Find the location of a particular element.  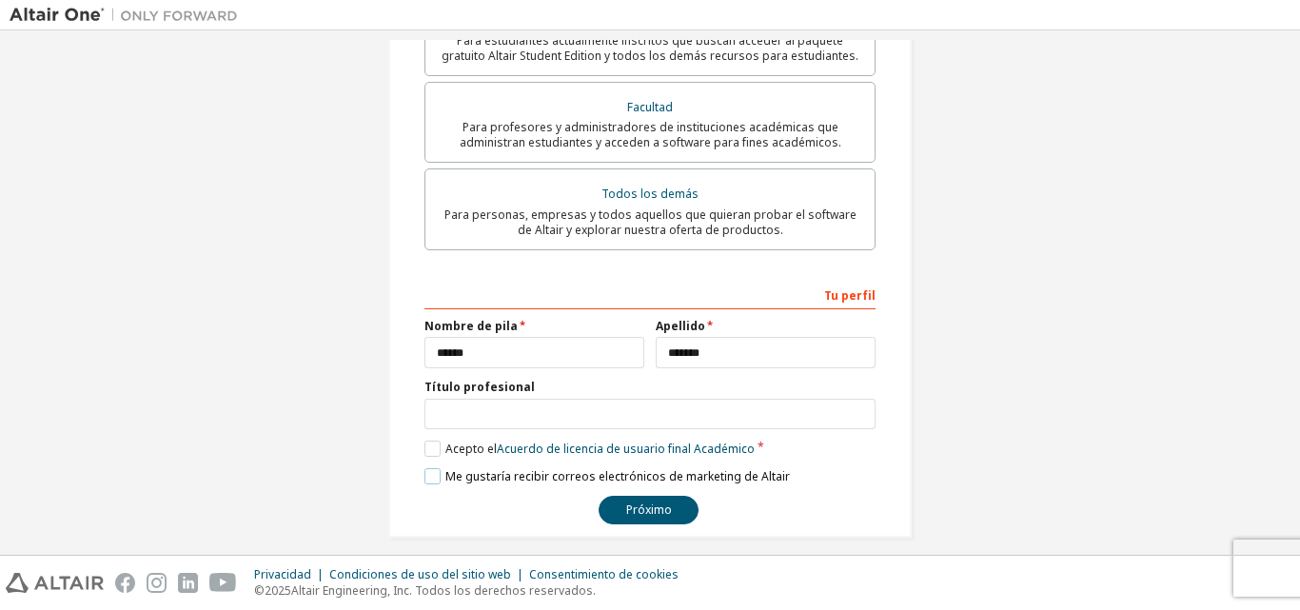

font: Facultad is located at coordinates (650, 107).